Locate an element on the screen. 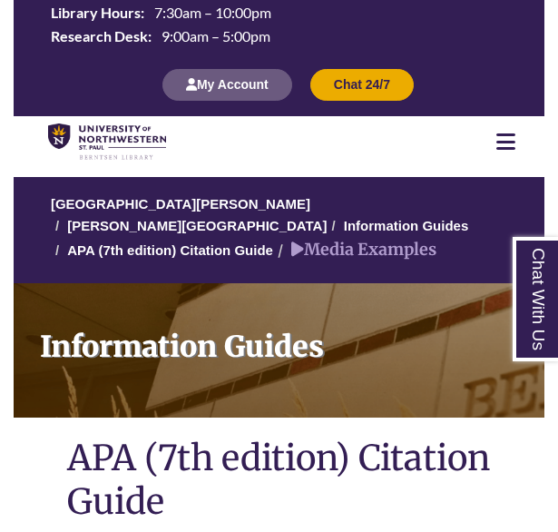  li: Media Examples is located at coordinates (355, 250).